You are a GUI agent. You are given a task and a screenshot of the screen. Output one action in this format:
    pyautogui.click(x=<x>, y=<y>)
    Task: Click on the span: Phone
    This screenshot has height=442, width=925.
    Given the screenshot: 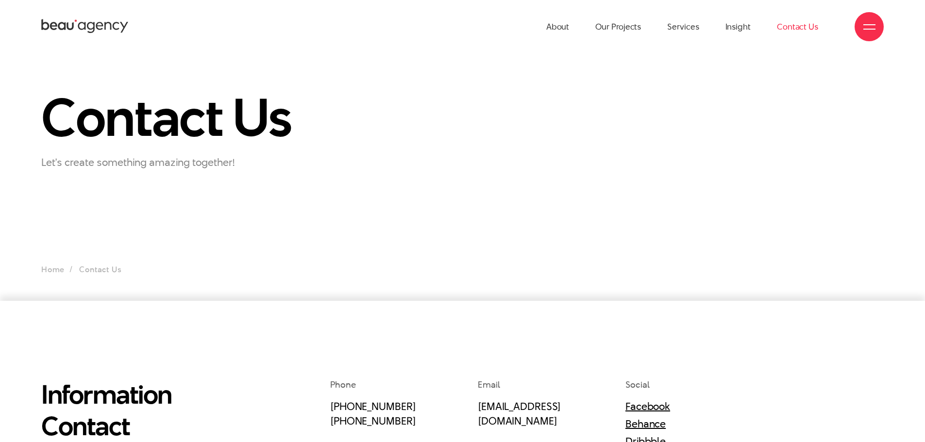 What is the action you would take?
    pyautogui.click(x=343, y=384)
    